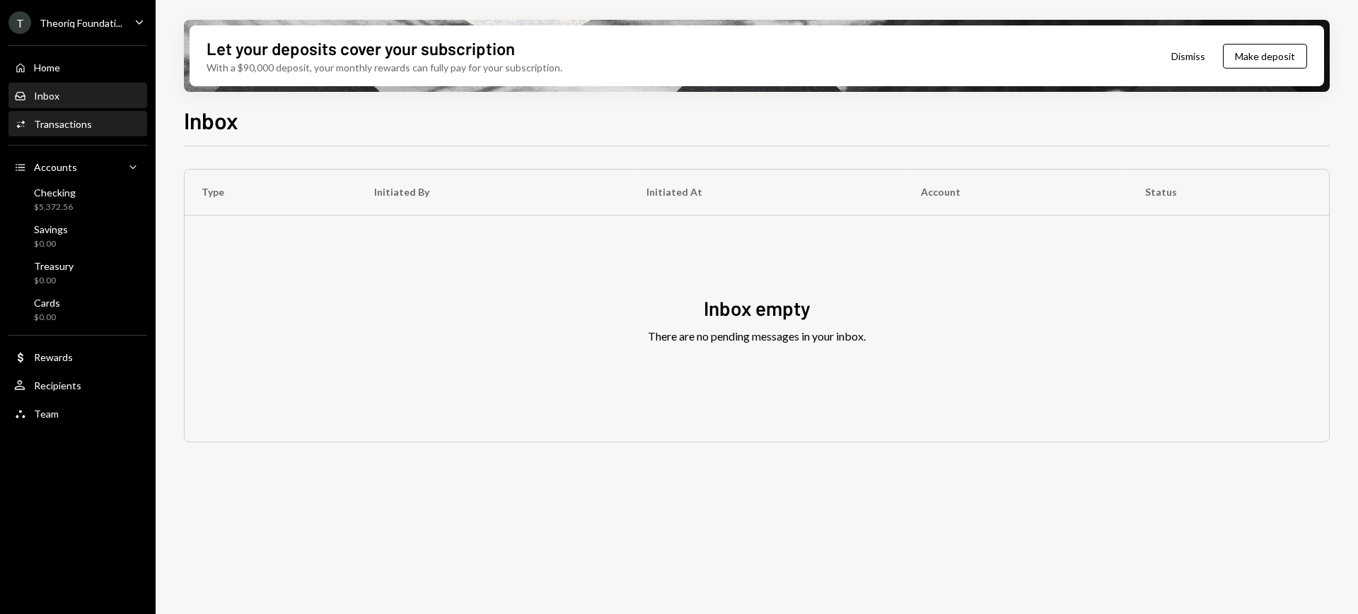 This screenshot has width=1358, height=614. Describe the element at coordinates (757, 308) in the screenshot. I see `div: Inbox empty` at that location.